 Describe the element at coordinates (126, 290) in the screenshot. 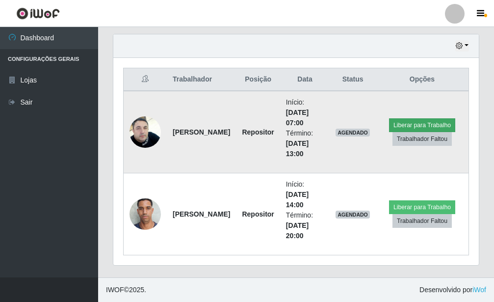

I see `span: © 2025 .` at that location.